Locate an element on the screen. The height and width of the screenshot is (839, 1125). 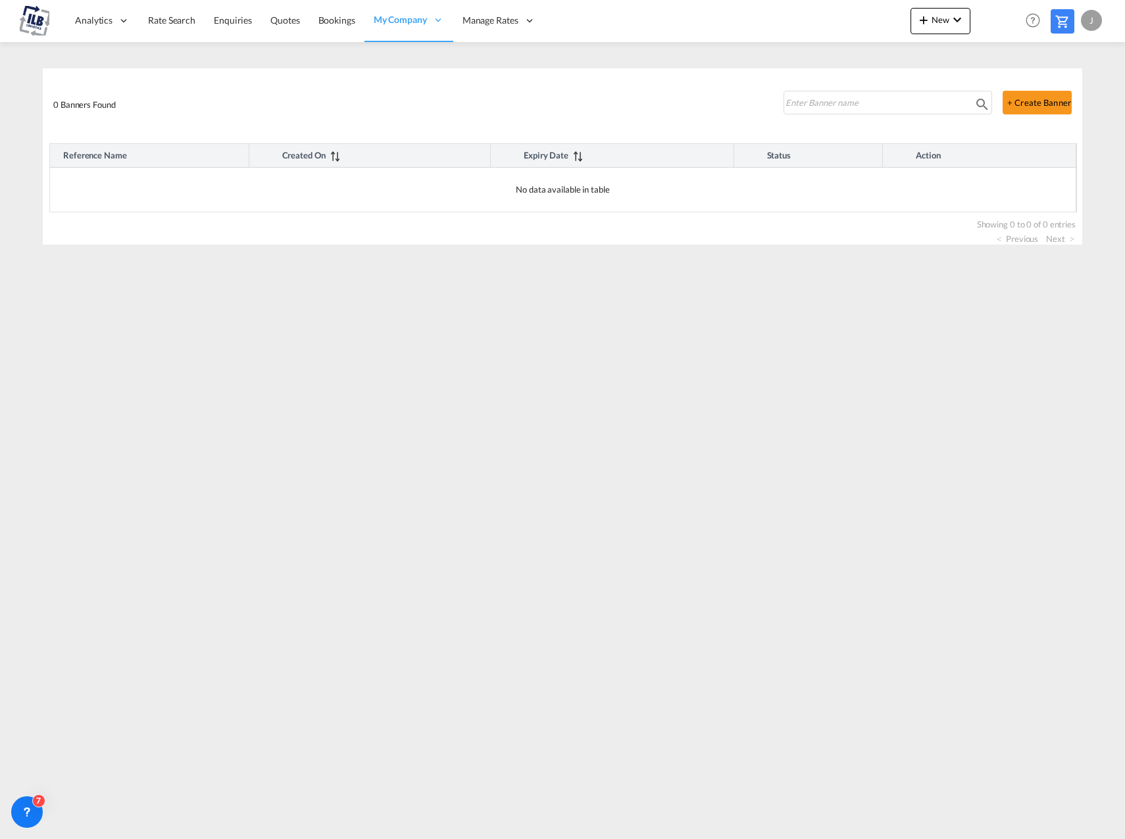
span: Rate Search is located at coordinates (172, 20).